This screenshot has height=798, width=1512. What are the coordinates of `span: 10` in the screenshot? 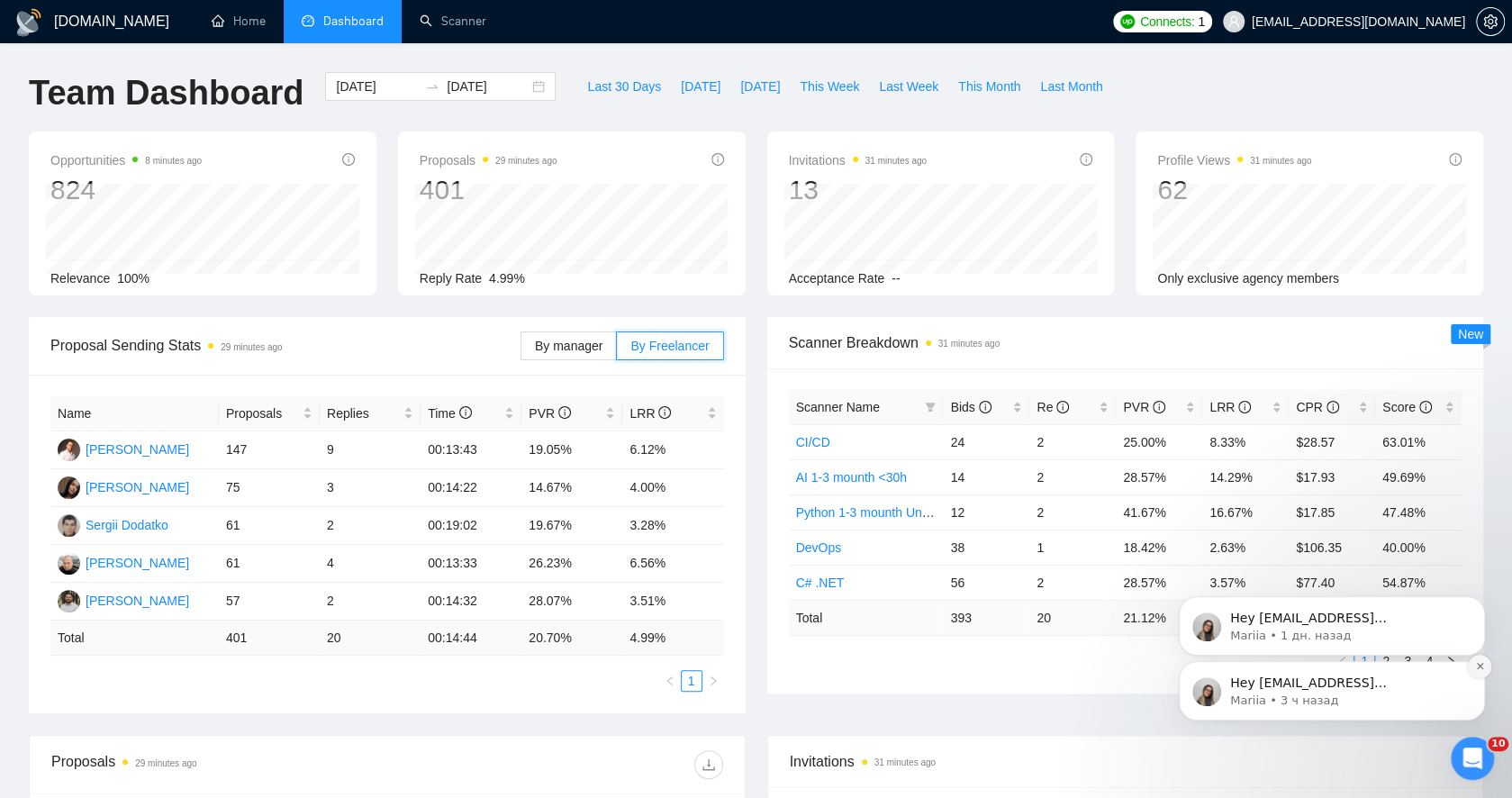 It's located at (1497, 744).